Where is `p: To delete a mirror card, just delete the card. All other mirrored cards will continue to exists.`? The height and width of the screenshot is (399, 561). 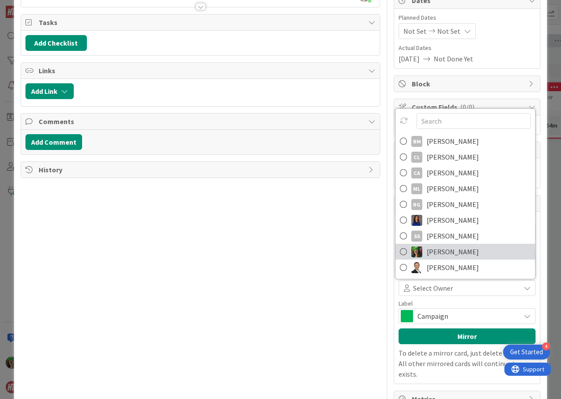
p: To delete a mirror card, just delete the card. All other mirrored cards will continue to exists. is located at coordinates (467, 364).